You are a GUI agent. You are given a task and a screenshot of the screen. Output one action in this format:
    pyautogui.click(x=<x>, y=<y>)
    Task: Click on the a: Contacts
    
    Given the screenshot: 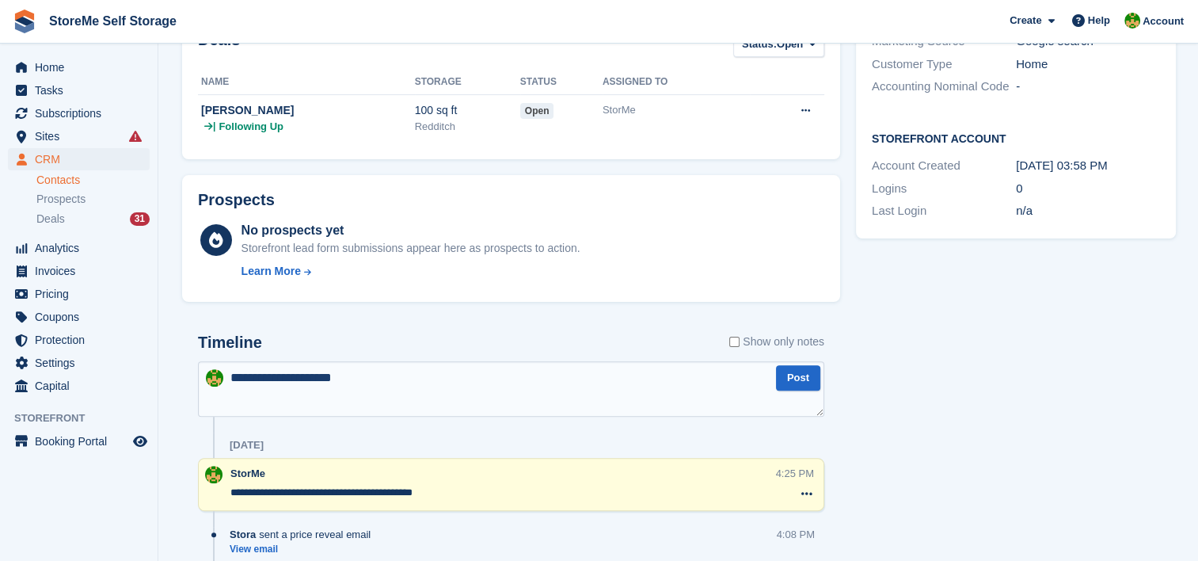 What is the action you would take?
    pyautogui.click(x=93, y=180)
    